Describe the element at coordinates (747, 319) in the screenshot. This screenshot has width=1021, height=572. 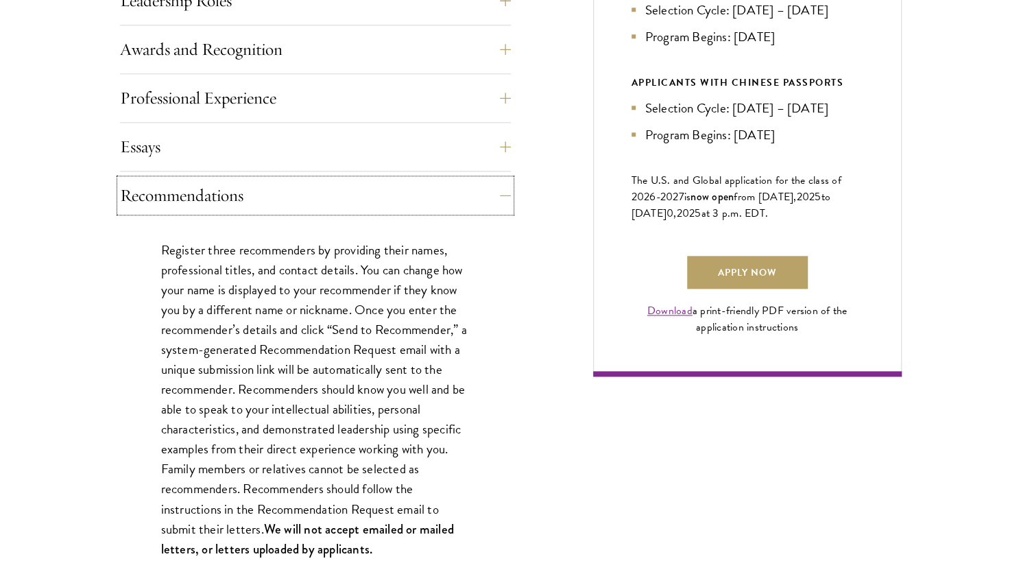
I see `div: a print-friendly PDF version of the application instructions` at that location.